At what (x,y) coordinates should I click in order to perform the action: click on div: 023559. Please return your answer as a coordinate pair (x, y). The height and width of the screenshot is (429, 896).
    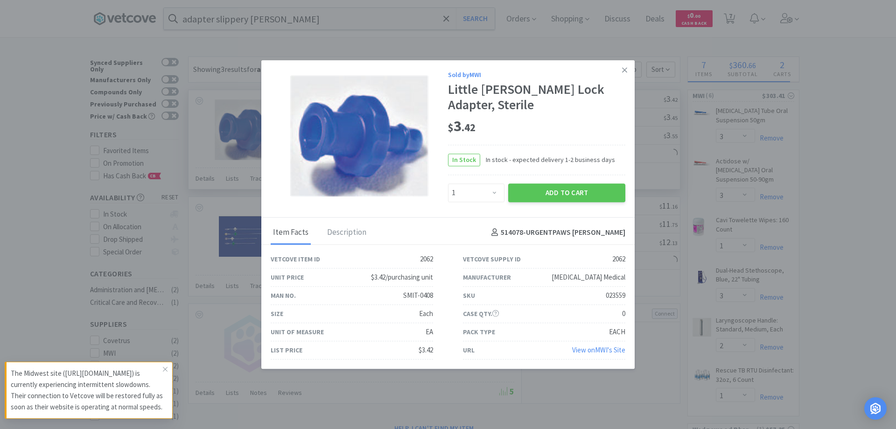
    Looking at the image, I should click on (616, 295).